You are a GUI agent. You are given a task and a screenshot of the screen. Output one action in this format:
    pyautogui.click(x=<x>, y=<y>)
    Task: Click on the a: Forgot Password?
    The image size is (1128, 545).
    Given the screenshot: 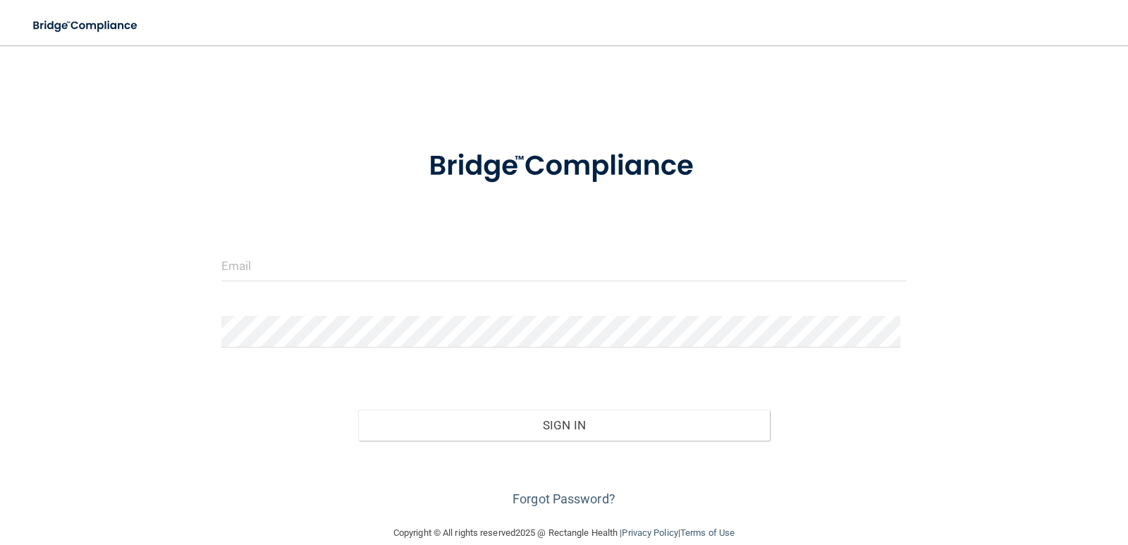 What is the action you would take?
    pyautogui.click(x=564, y=498)
    